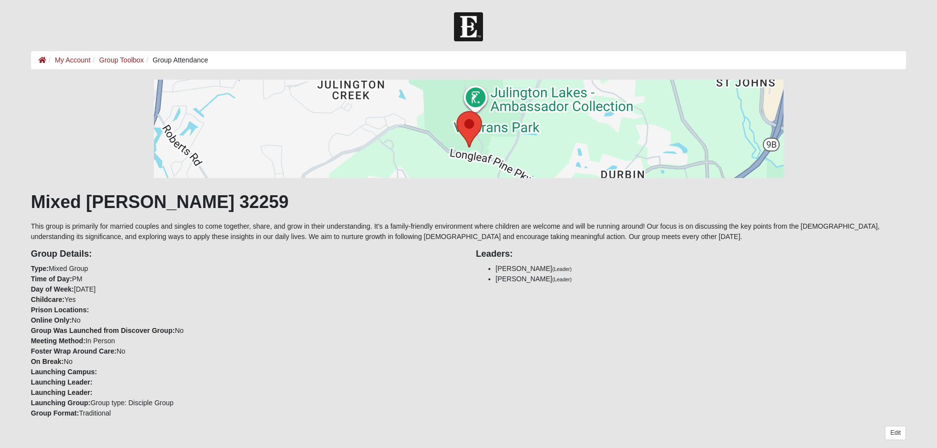 This screenshot has width=937, height=448. I want to click on strong: Prison Locations:, so click(60, 310).